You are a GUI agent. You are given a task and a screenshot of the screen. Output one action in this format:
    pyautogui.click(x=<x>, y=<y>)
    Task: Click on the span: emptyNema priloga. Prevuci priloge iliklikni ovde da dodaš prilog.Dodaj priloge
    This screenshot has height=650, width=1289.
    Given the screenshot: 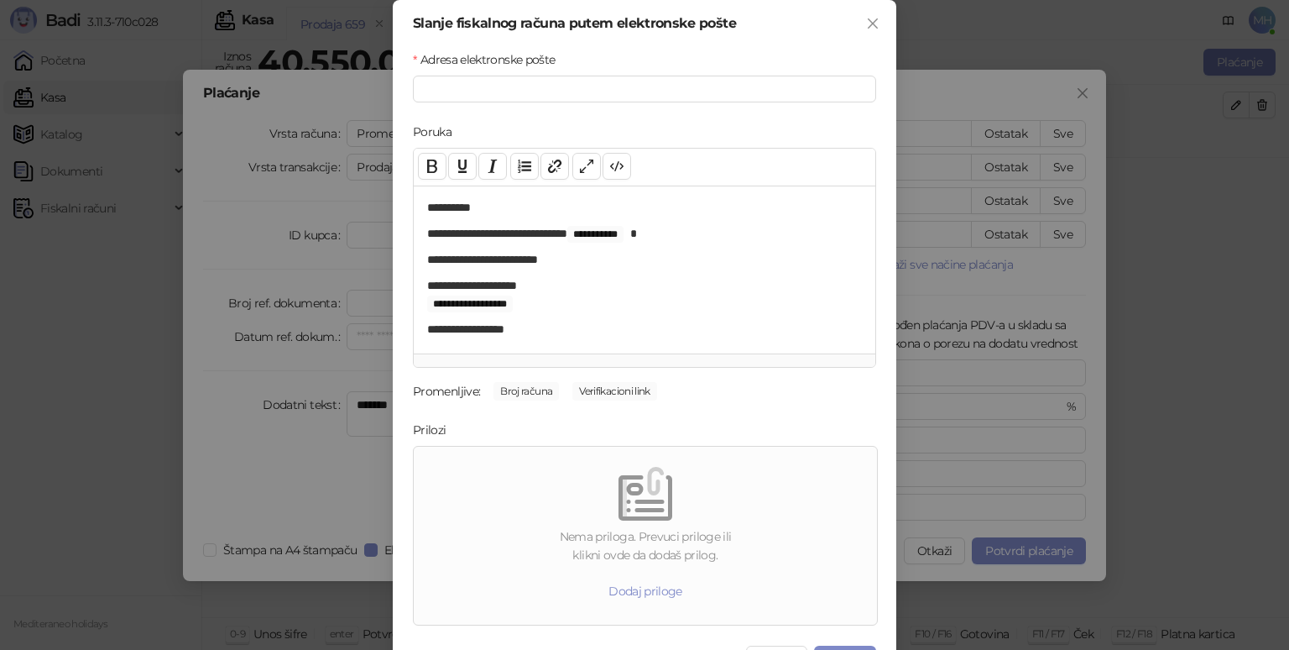 What is the action you would take?
    pyautogui.click(x=645, y=535)
    